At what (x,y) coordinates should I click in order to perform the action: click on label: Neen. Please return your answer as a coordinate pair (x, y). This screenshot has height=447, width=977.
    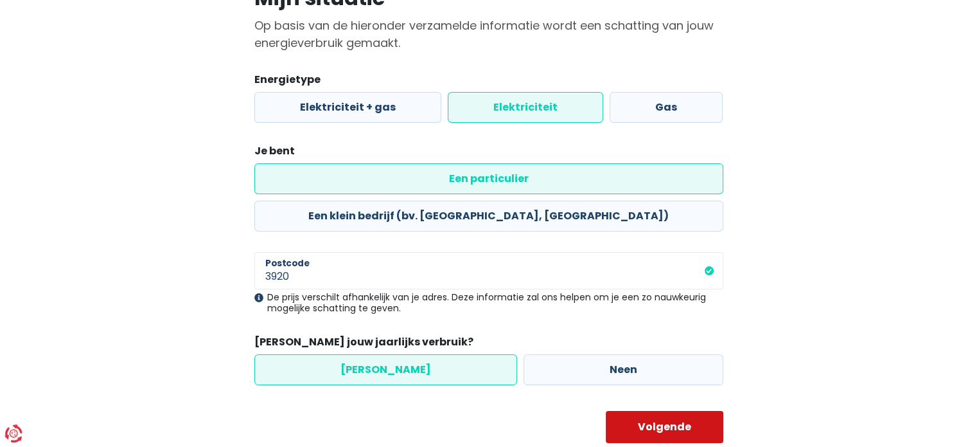
    Looking at the image, I should click on (623, 370).